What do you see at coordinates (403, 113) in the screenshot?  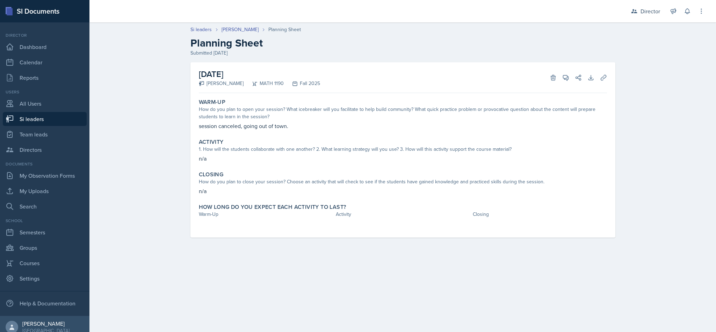 I see `div: How do you plan to open your session? What icebreaker will you facilitate to help build community...` at bounding box center [403, 113].